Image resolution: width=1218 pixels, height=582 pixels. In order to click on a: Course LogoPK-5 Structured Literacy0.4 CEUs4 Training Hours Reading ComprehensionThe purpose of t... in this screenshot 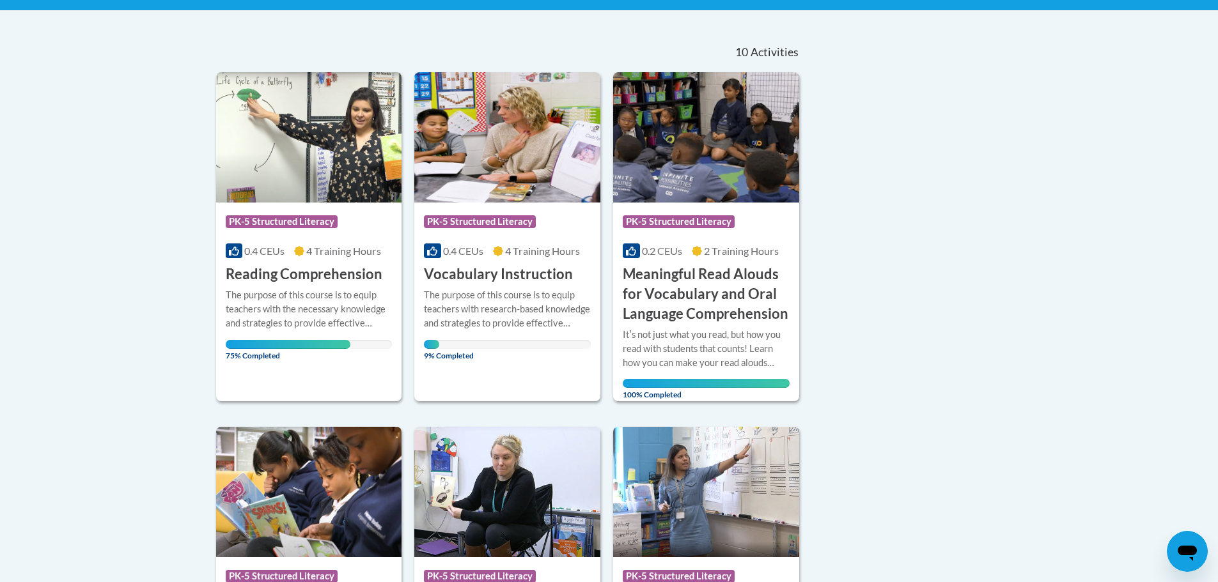, I will do `click(309, 236)`.